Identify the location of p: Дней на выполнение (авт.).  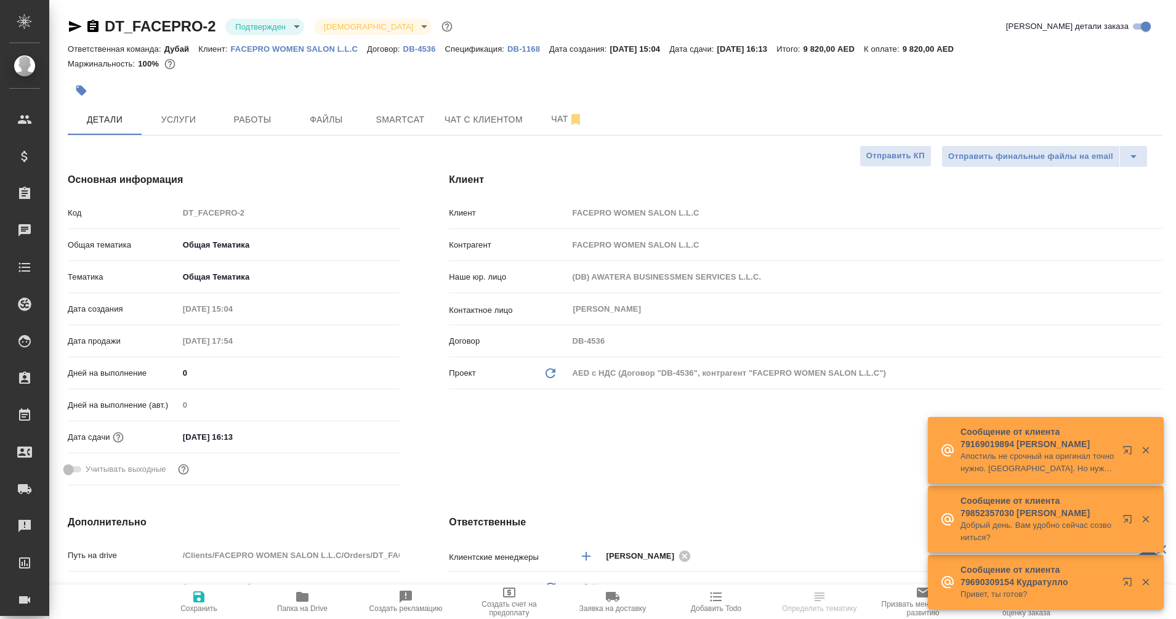
(123, 405).